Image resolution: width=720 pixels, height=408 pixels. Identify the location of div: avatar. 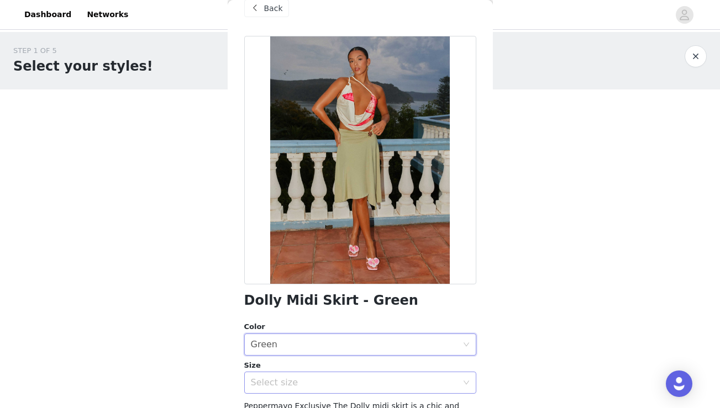
(684, 15).